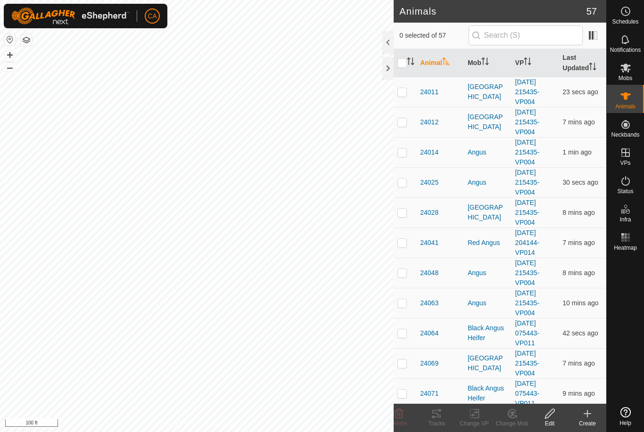 The image size is (644, 432). What do you see at coordinates (492, 11) in the screenshot?
I see `h2: Animals` at bounding box center [492, 11].